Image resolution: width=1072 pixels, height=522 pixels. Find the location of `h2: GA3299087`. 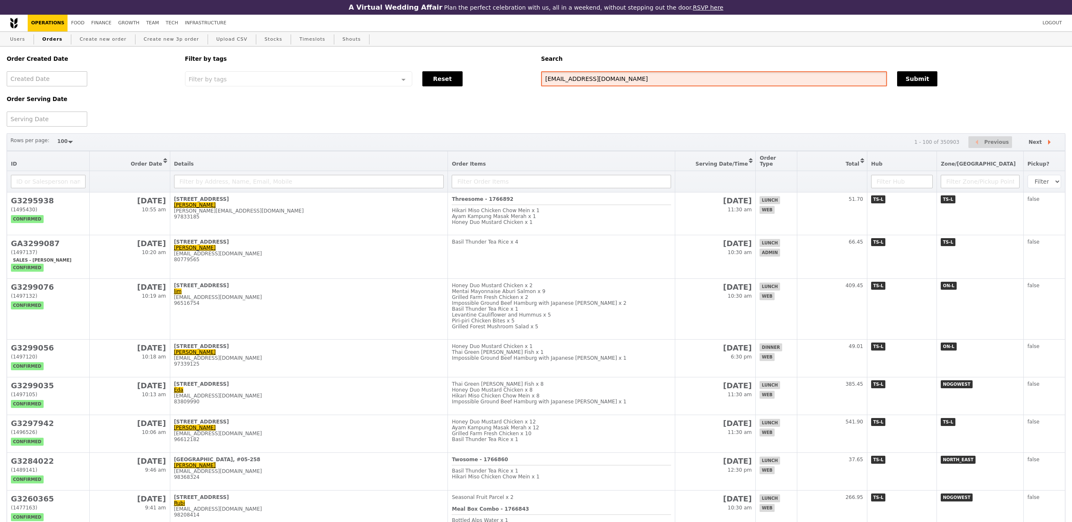

h2: GA3299087 is located at coordinates (48, 243).